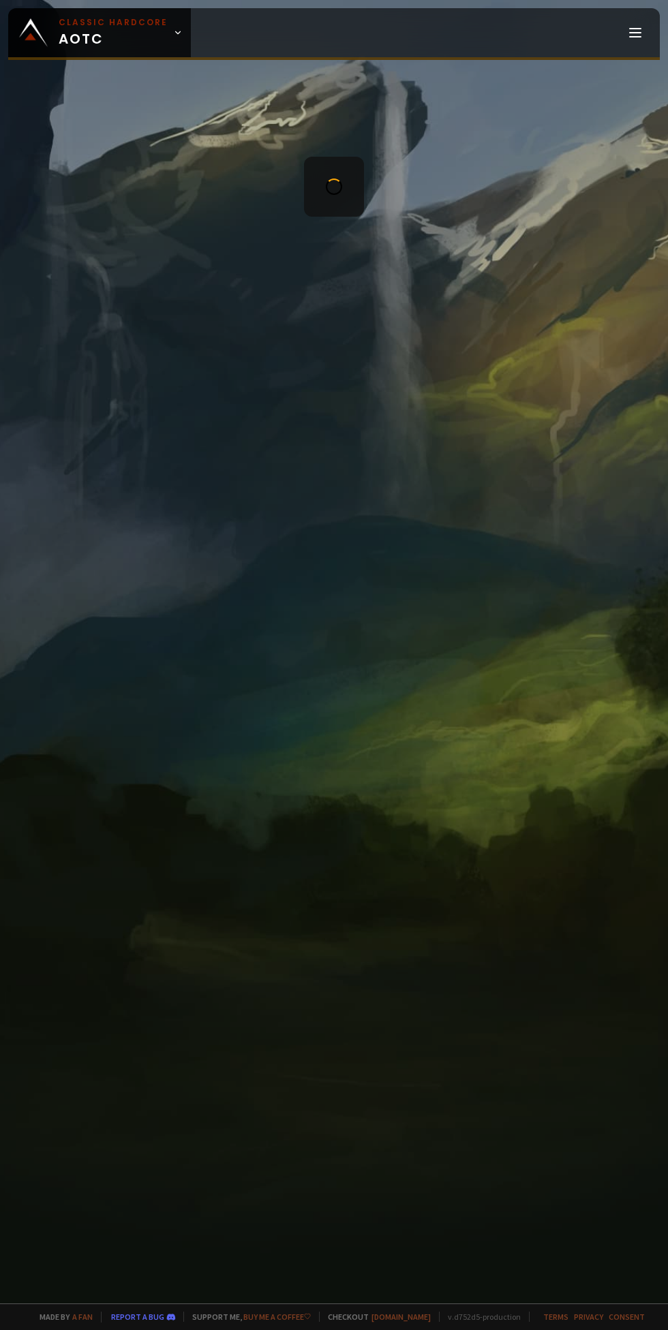 Image resolution: width=668 pixels, height=1330 pixels. What do you see at coordinates (138, 1317) in the screenshot?
I see `a: Report a bug` at bounding box center [138, 1317].